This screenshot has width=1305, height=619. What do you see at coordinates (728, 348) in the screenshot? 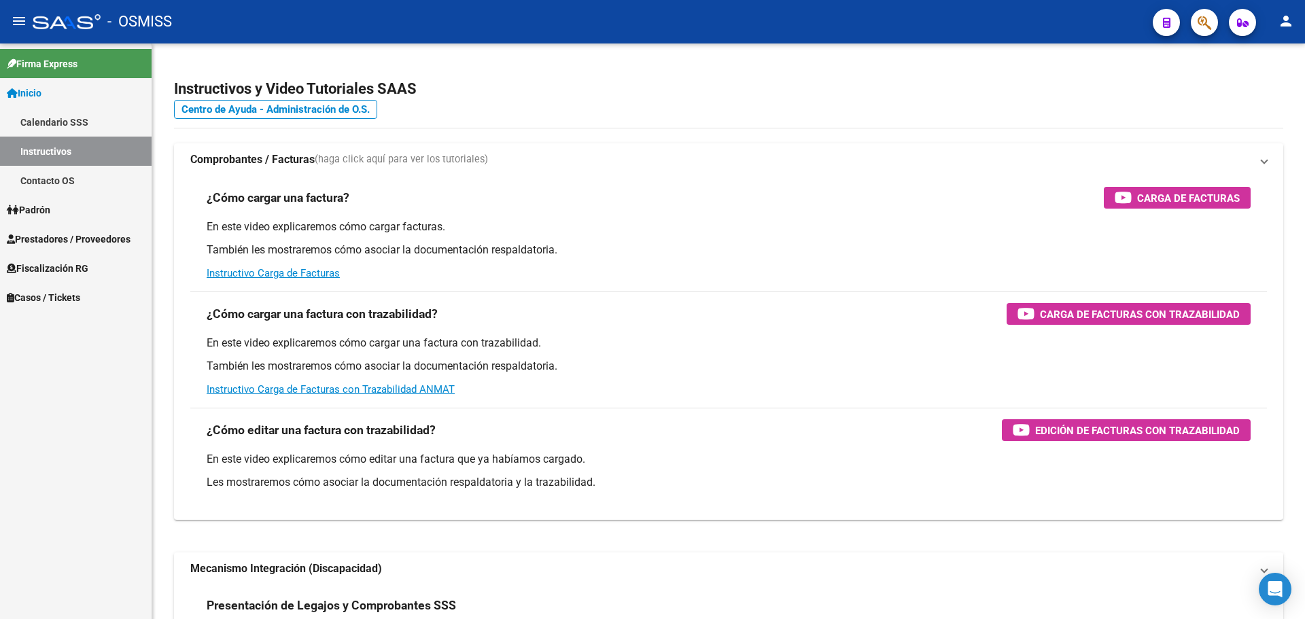
I see `div: Comprobantes / Facturas(haga click aquí para ver los tutoriales)` at bounding box center [728, 348].